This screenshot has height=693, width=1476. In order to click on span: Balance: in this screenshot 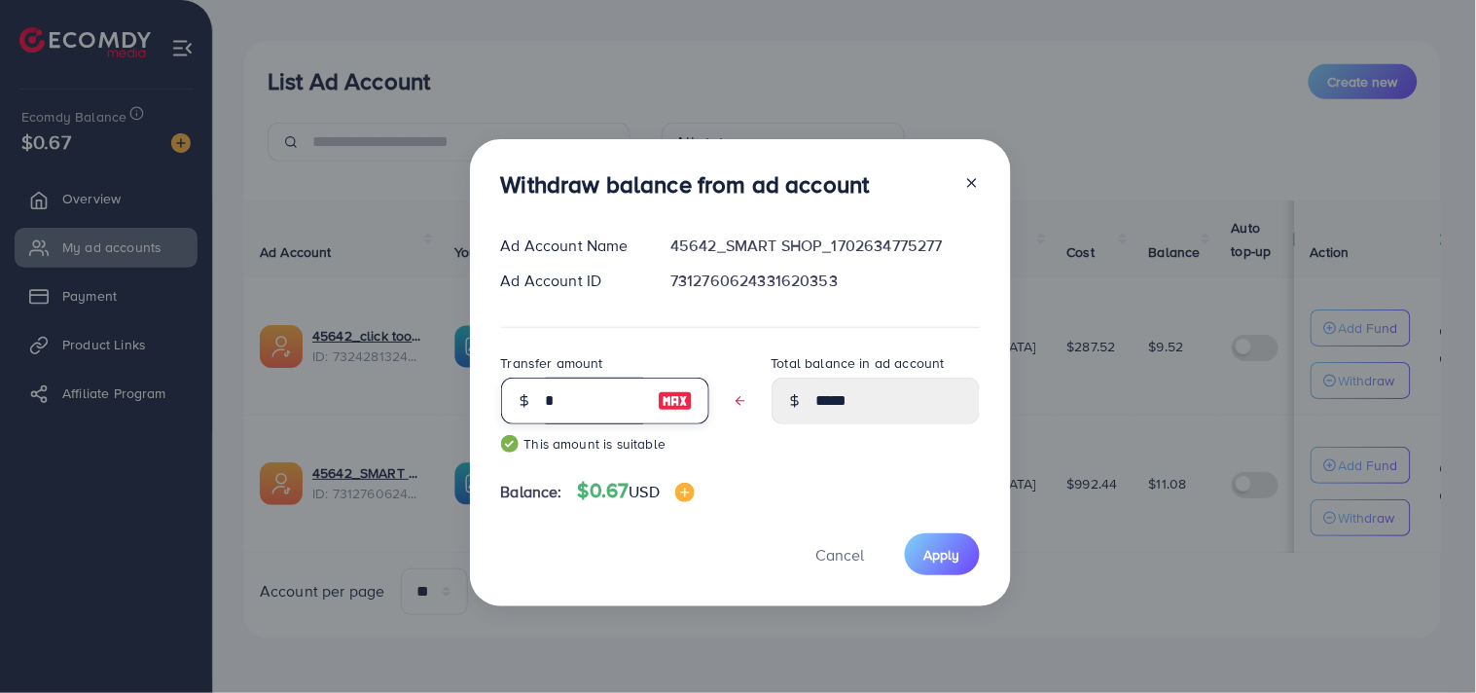, I will do `click(531, 491)`.